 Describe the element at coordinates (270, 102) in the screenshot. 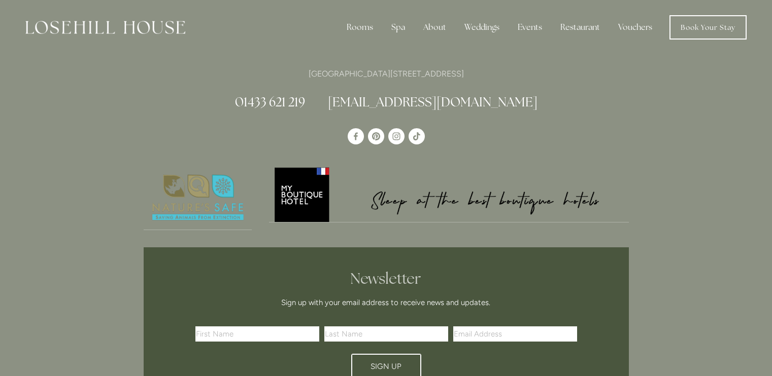

I see `a: 01433 621 219` at that location.